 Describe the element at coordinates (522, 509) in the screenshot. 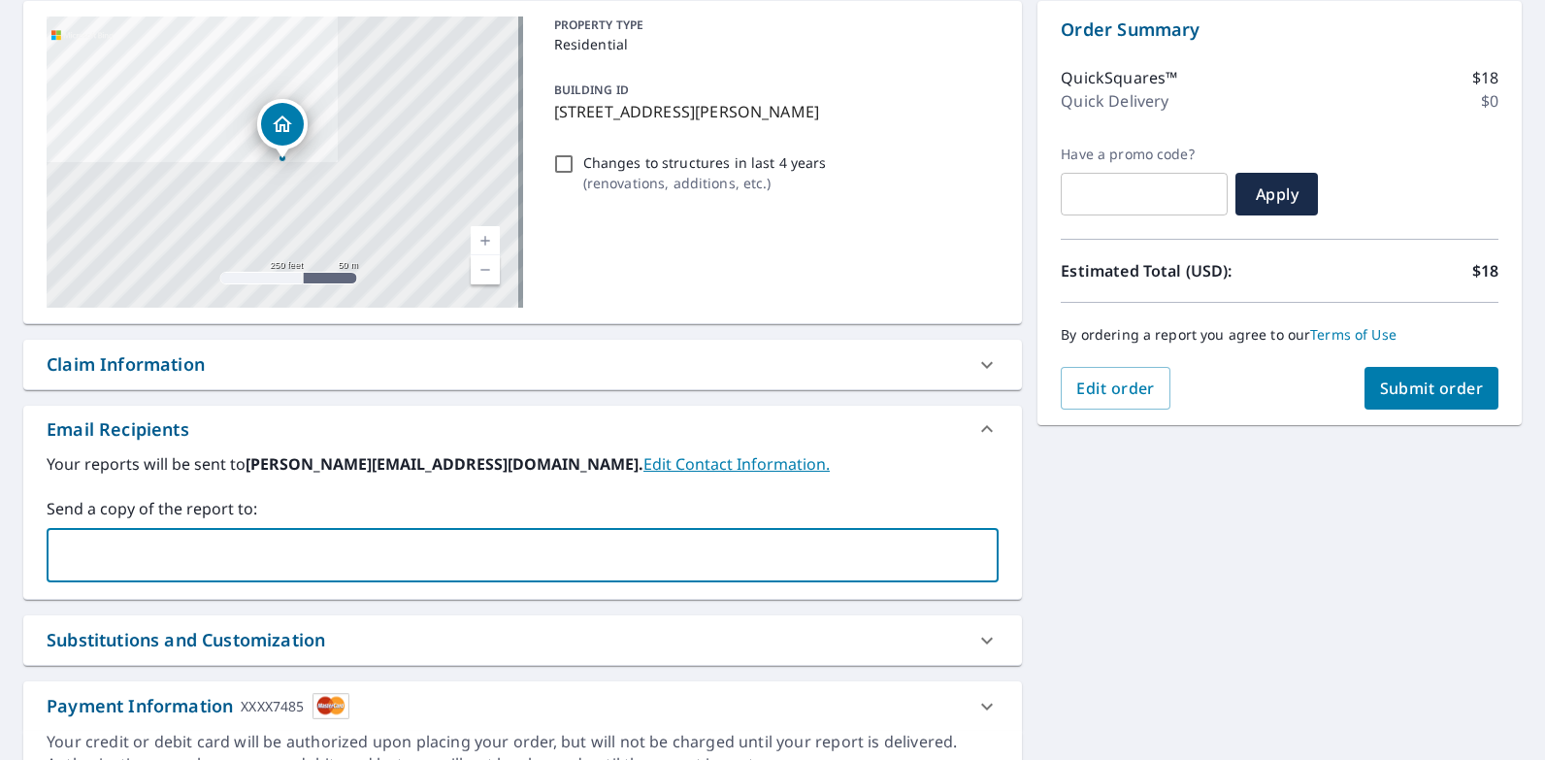

I see `label: Send a copy of the report to:` at that location.